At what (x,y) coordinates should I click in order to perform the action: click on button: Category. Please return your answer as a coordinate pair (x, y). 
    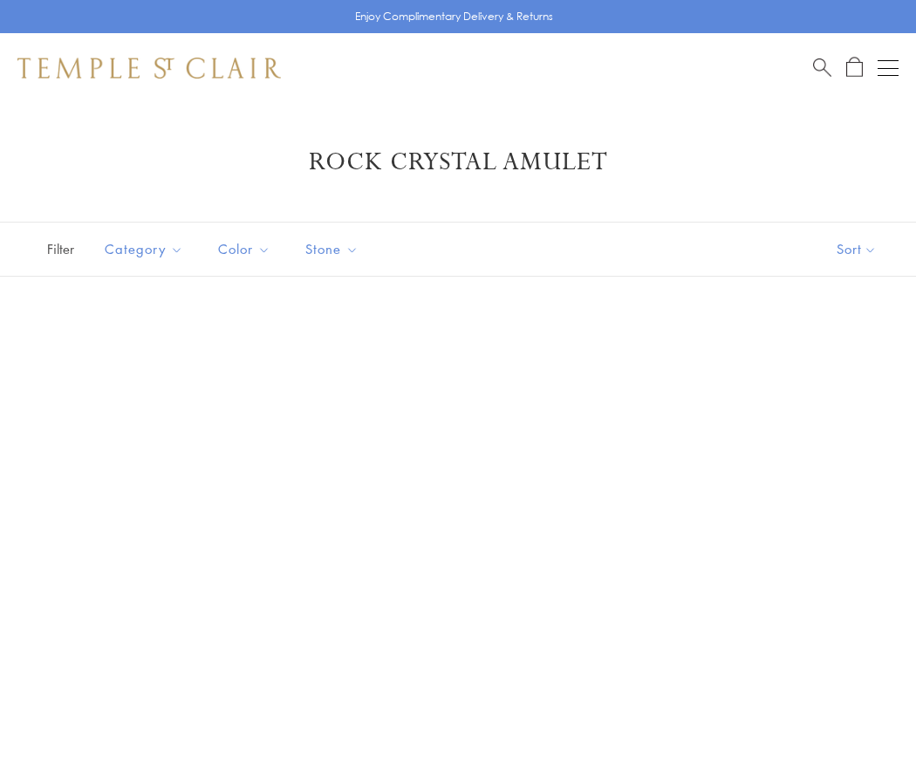
    Looking at the image, I should click on (144, 249).